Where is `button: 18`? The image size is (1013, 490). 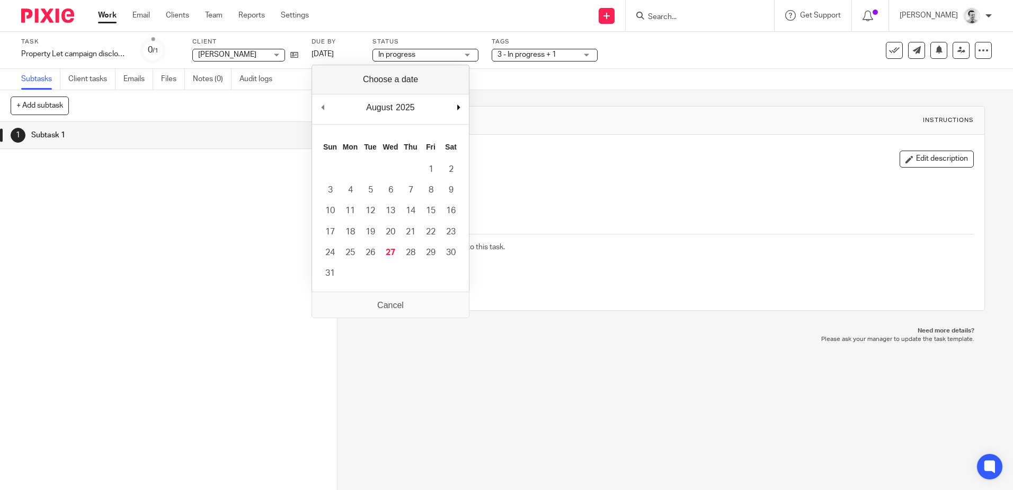 button: 18 is located at coordinates (350, 232).